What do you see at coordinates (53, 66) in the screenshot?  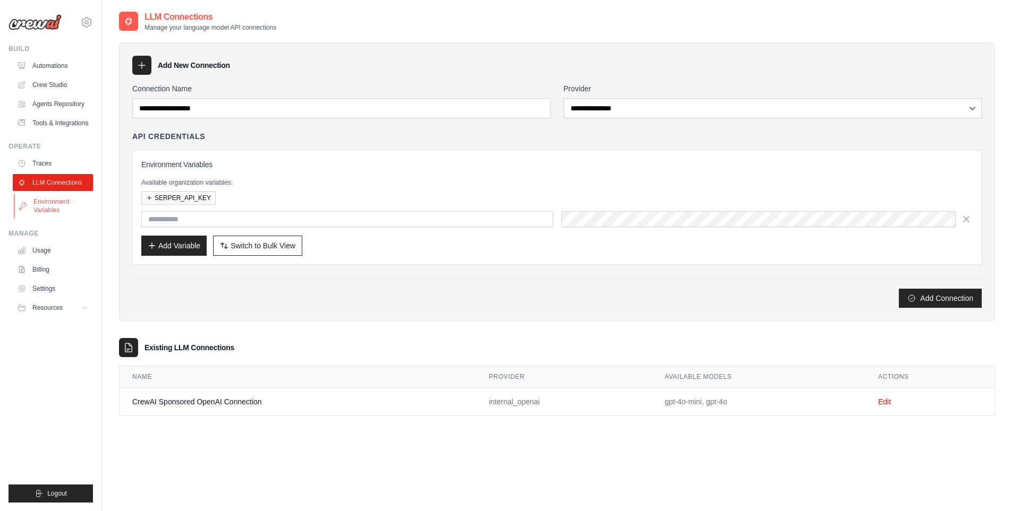 I see `a: Automations` at bounding box center [53, 66].